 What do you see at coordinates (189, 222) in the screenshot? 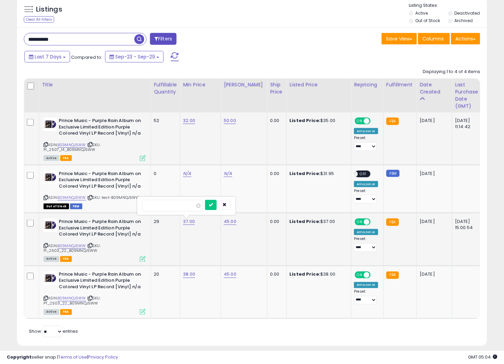
I see `a: 37.00` at bounding box center [189, 222].